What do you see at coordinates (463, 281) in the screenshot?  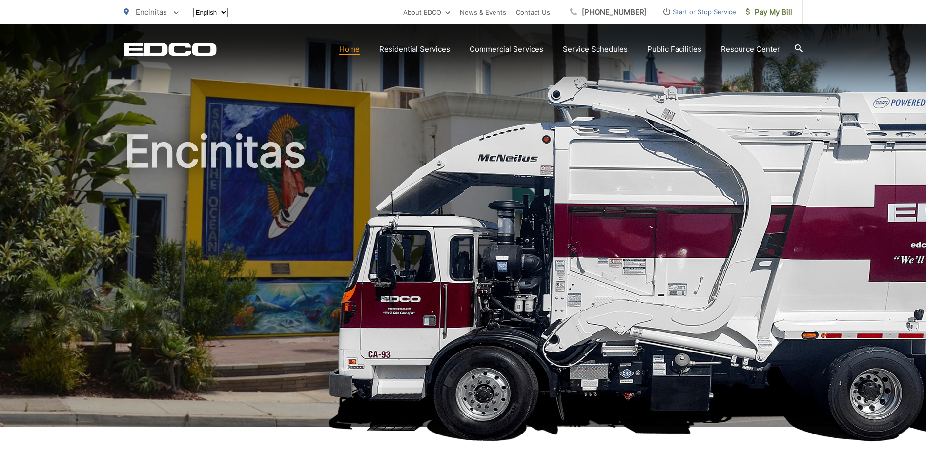 I see `h1: Encinitas` at bounding box center [463, 281].